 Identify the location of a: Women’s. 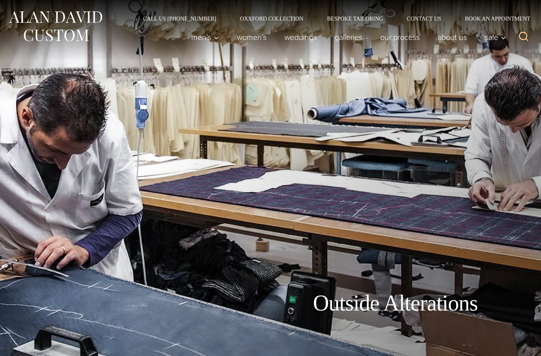
(252, 37).